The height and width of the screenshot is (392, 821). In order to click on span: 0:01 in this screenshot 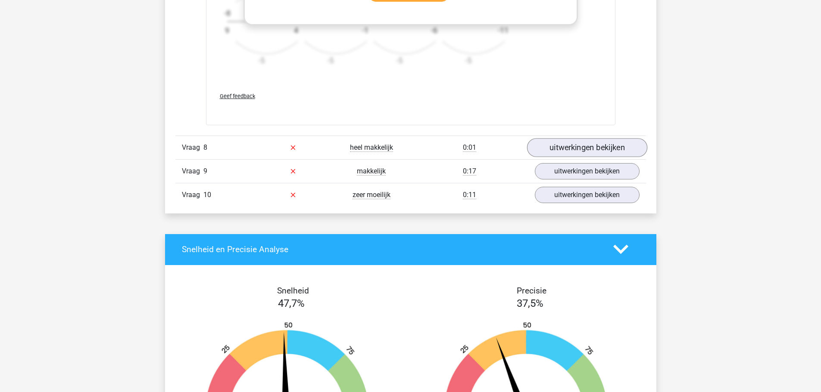, I will do `click(469, 148)`.